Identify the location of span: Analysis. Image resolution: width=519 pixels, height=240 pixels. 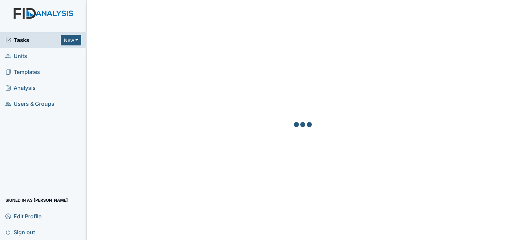
(20, 88).